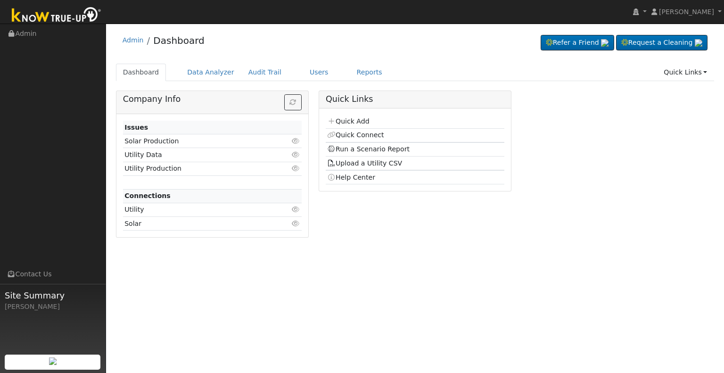  Describe the element at coordinates (685, 72) in the screenshot. I see `a: Quick Links` at that location.